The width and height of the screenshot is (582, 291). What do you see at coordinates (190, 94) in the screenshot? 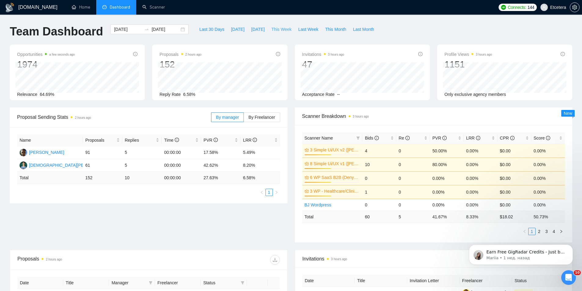
I see `span: 6.58%` at bounding box center [190, 94].